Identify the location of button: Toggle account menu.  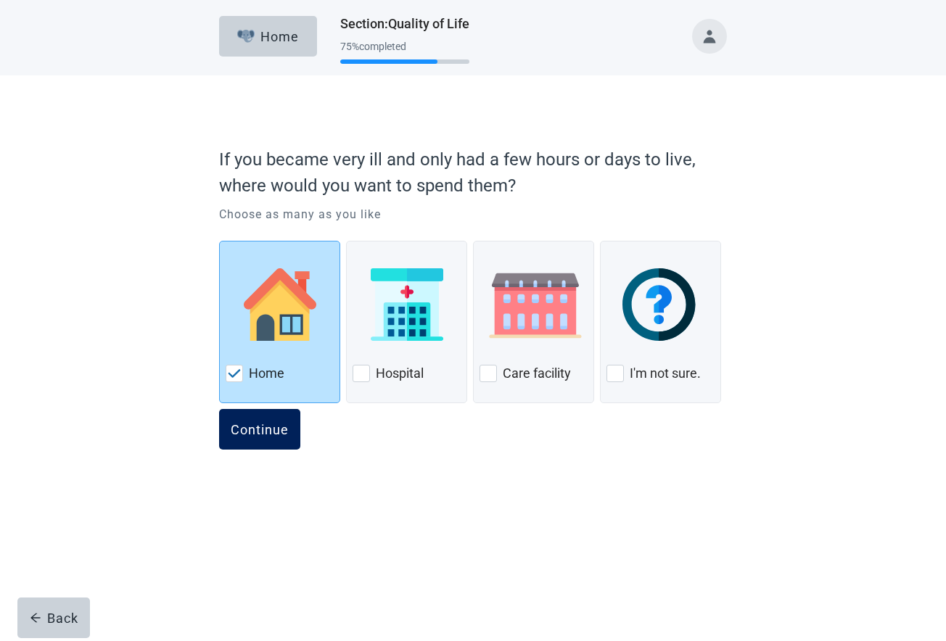
(710, 36).